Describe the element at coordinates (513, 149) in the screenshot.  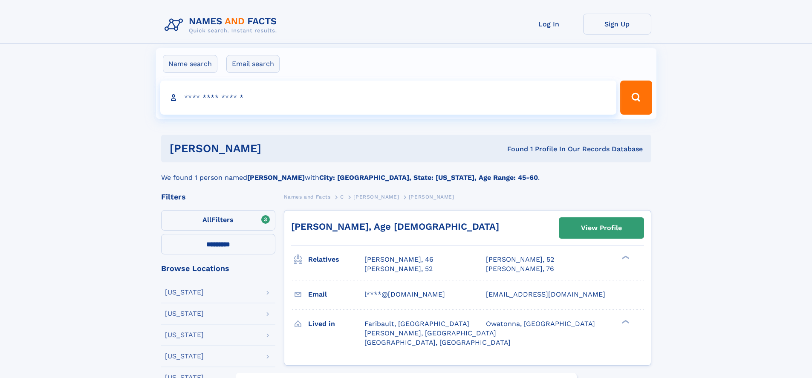
I see `div: Found 1 Profile In Our Records Database` at that location.